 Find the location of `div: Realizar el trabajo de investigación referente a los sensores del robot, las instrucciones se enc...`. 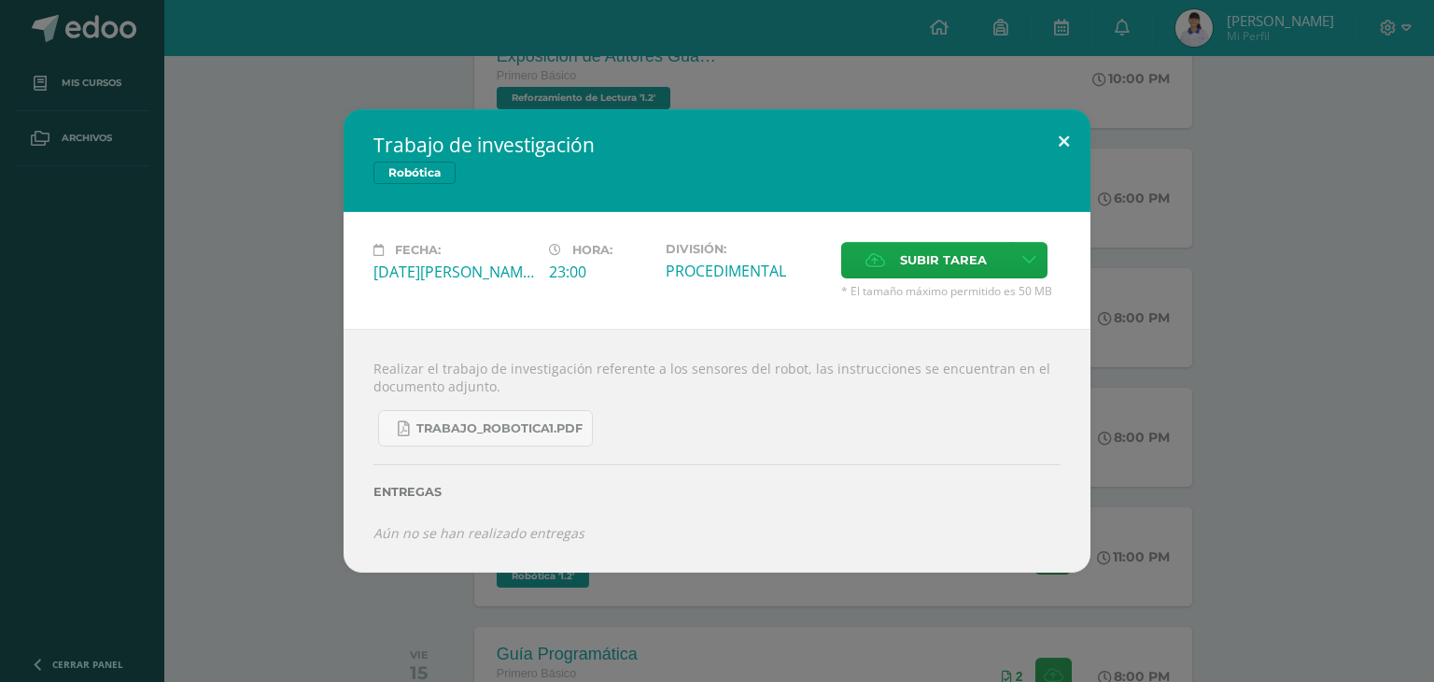

div: Realizar el trabajo de investigación referente a los sensores del robot, las instrucciones se enc... is located at coordinates (717, 450).